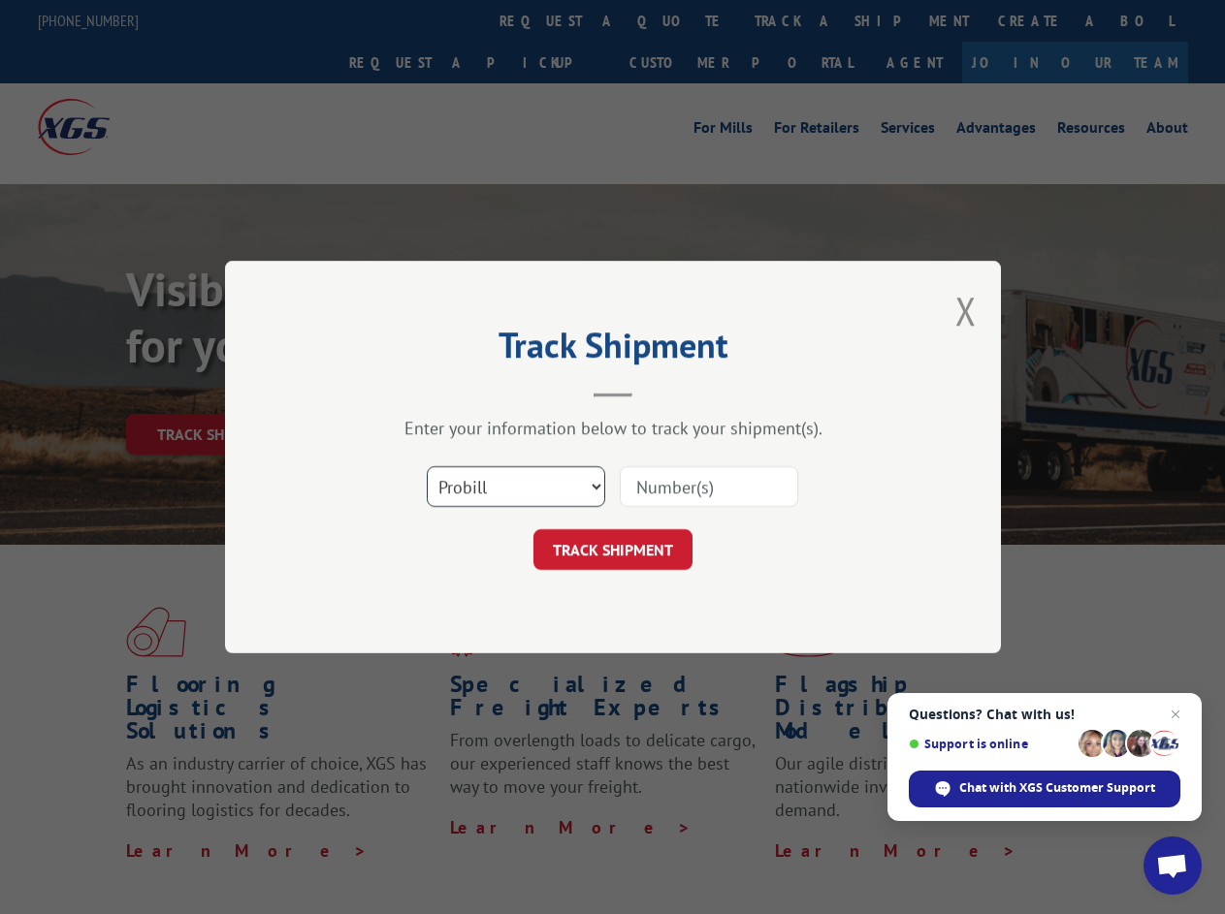 The height and width of the screenshot is (914, 1225). I want to click on span: Support is online, so click(990, 744).